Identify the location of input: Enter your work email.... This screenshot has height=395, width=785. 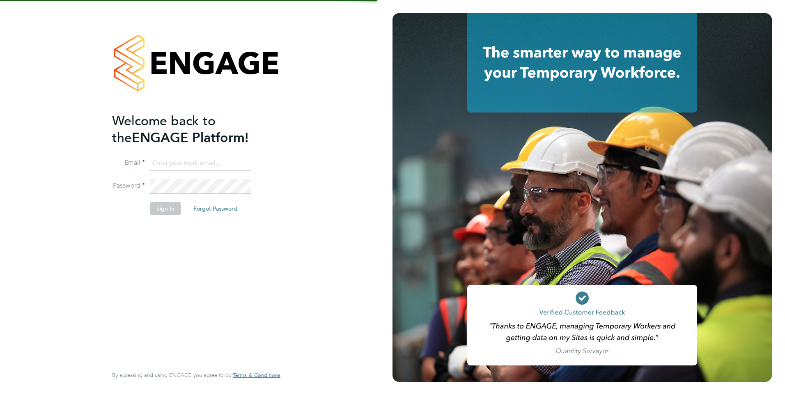
(200, 163).